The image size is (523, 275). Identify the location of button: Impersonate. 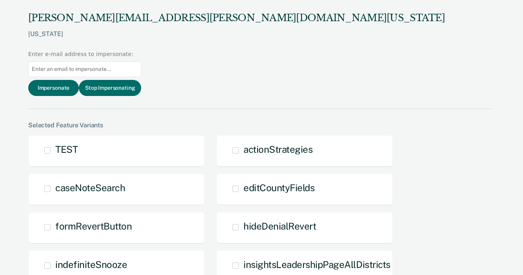
(53, 88).